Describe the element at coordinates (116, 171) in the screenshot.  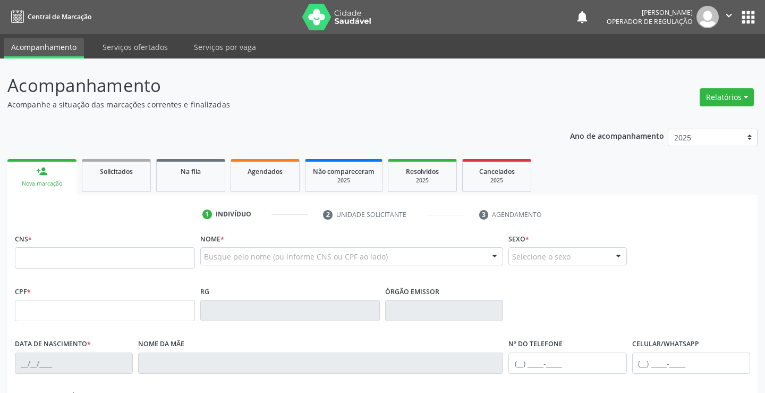
I see `span: Solicitados` at that location.